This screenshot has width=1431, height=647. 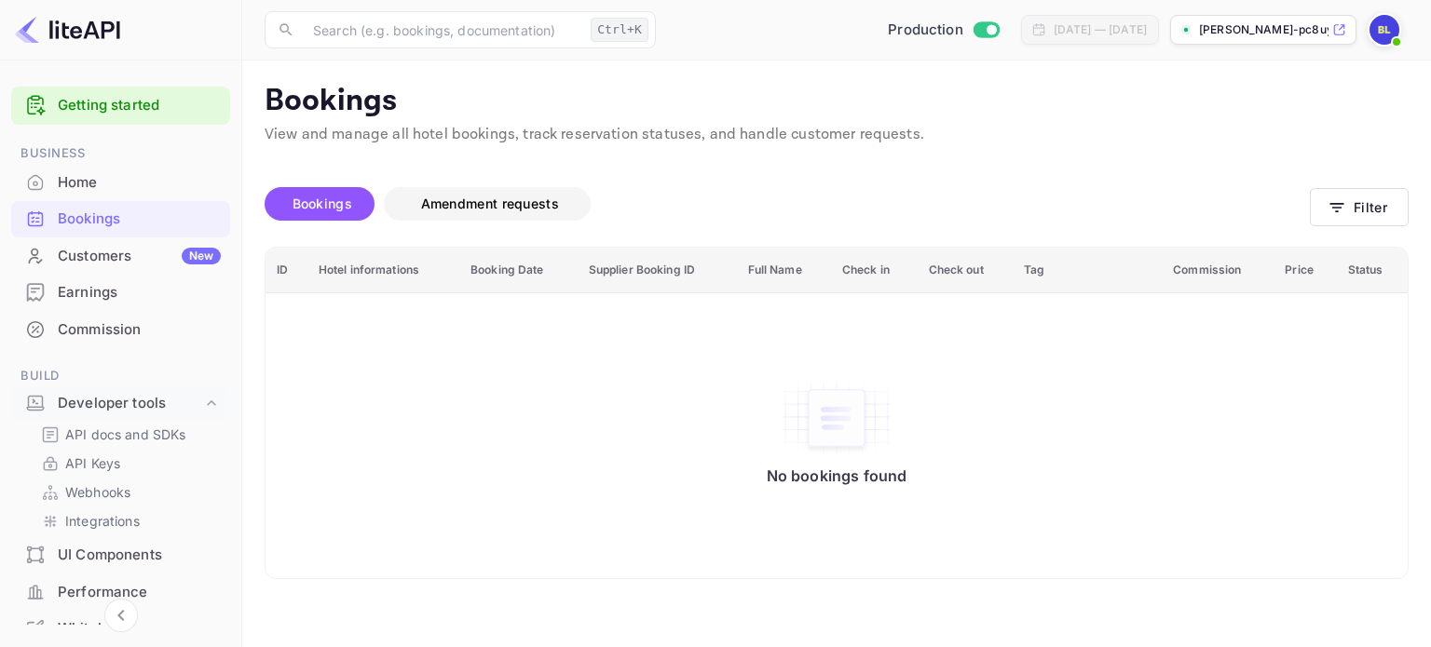 What do you see at coordinates (518, 270) in the screenshot?
I see `th: Booking Date` at bounding box center [518, 270].